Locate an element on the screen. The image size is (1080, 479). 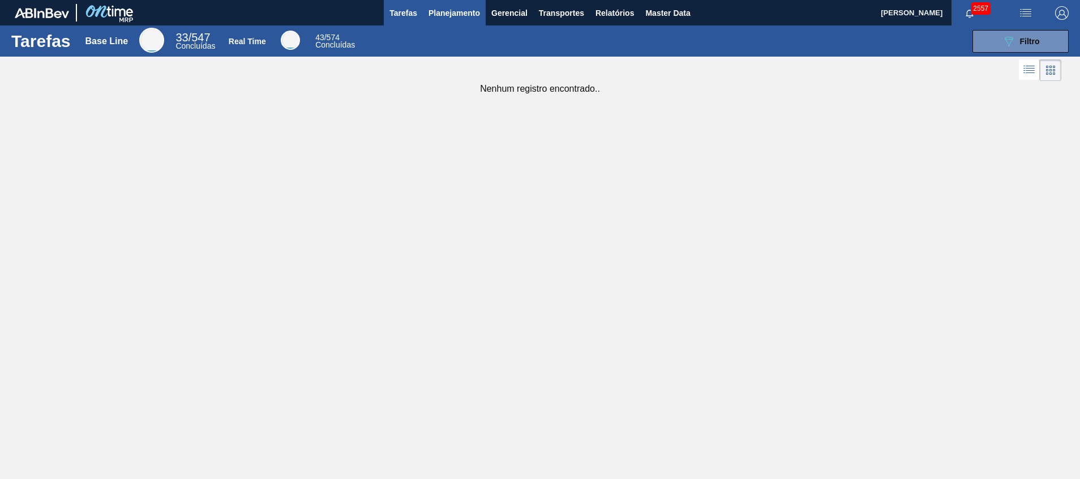
img: TNhmsLtSVTkK8tSr43FrP2fwEKptu5GPRR3wAAAABJRU5ErkJggg== is located at coordinates (42, 13).